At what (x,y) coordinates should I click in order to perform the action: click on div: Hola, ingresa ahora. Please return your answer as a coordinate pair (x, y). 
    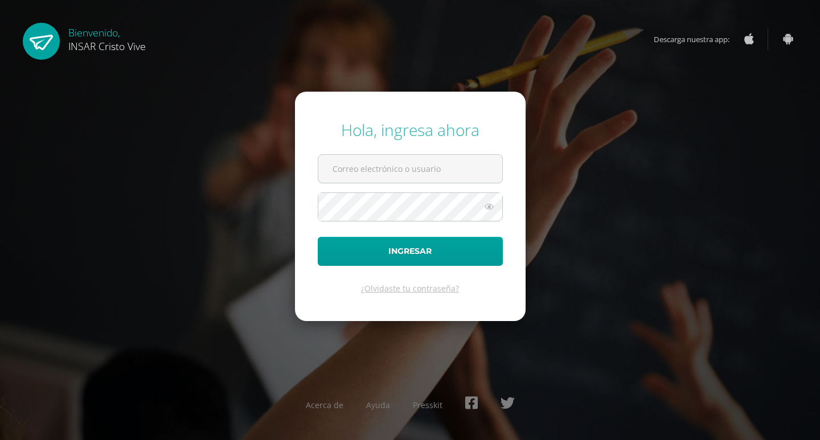
    Looking at the image, I should click on (410, 130).